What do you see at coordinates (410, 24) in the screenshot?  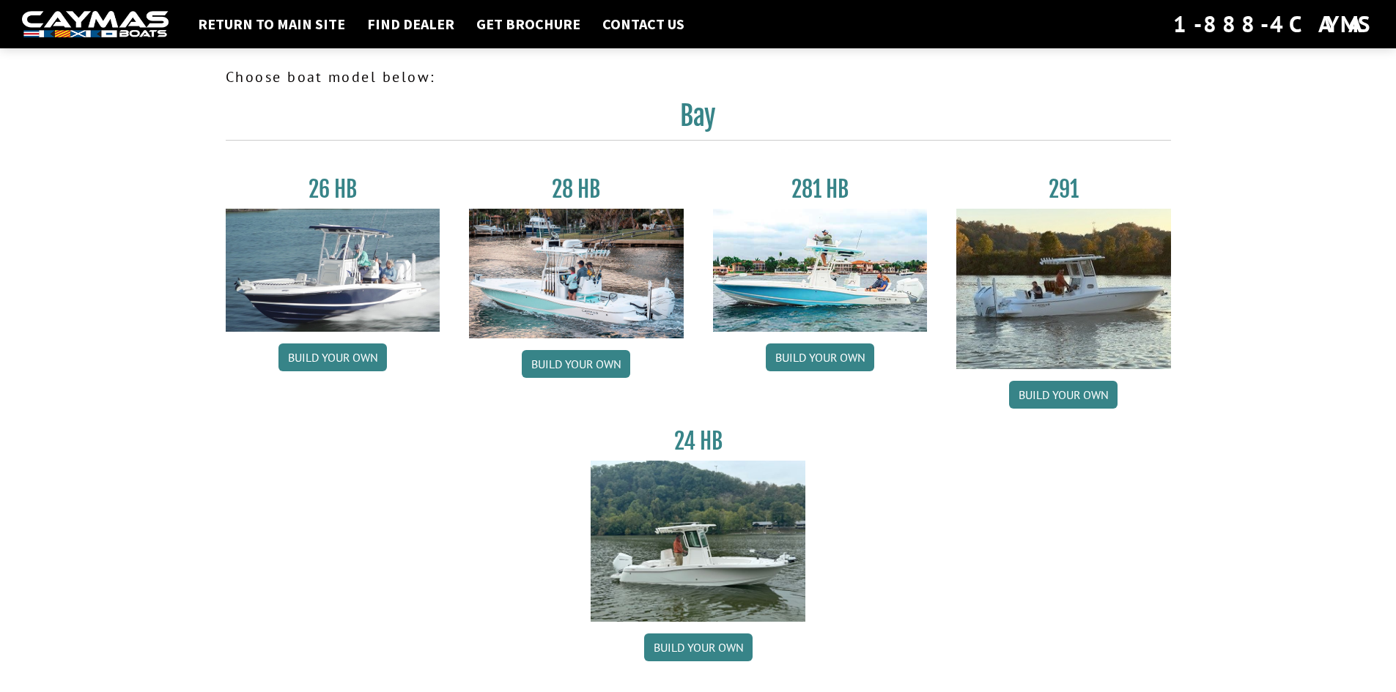 I see `a: Find Dealer` at bounding box center [410, 24].